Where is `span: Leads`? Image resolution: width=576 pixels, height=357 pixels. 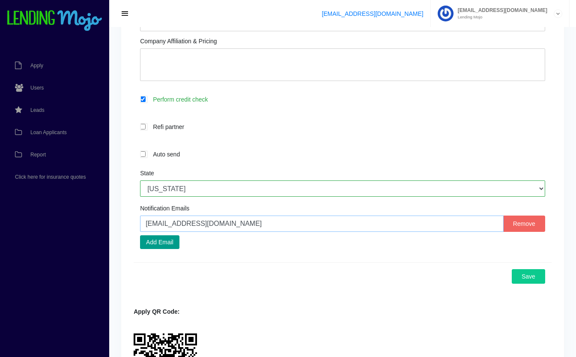
span: Leads is located at coordinates (37, 110).